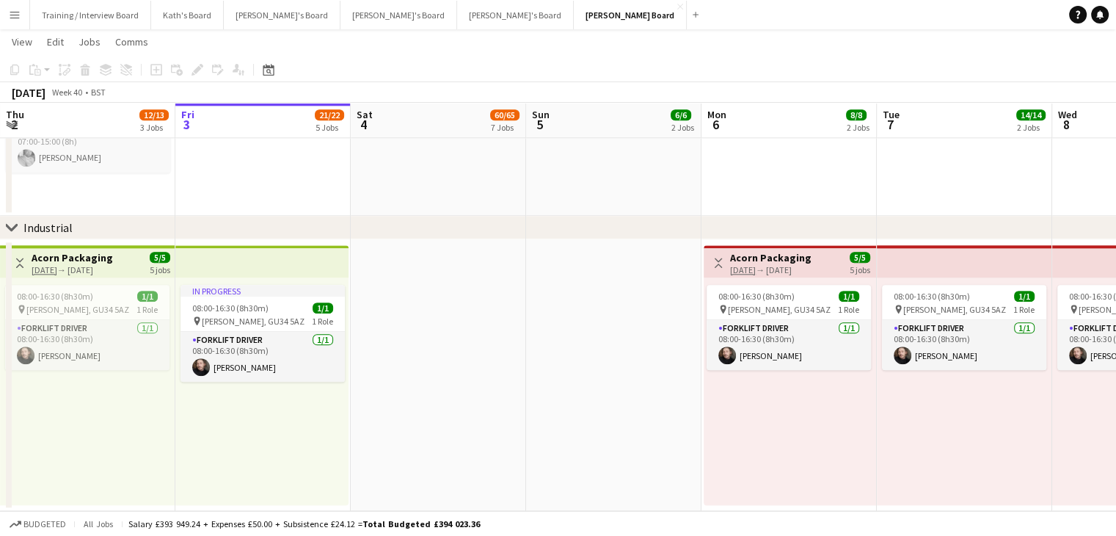 Image resolution: width=1116 pixels, height=536 pixels. What do you see at coordinates (187, 15) in the screenshot?
I see `button: Kath's Board` at bounding box center [187, 15].